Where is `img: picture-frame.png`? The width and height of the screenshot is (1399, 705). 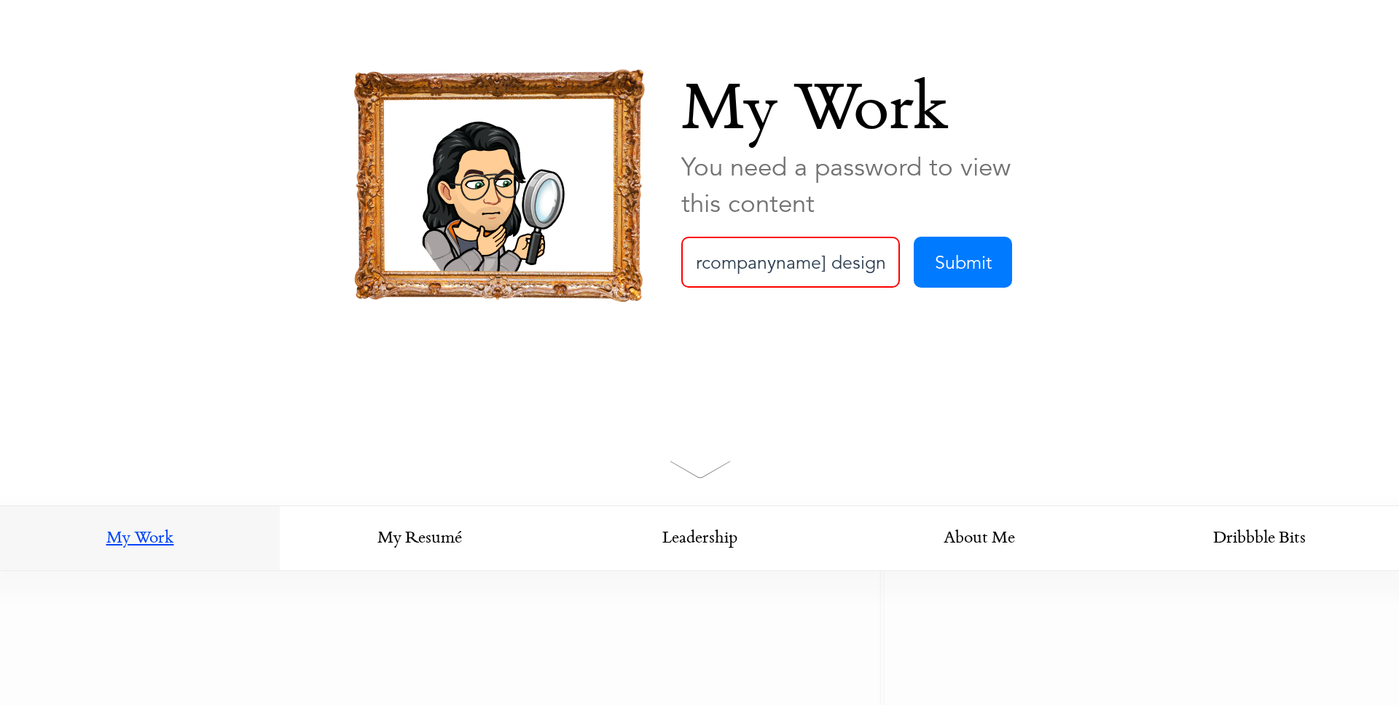 img: picture-frame.png is located at coordinates (499, 186).